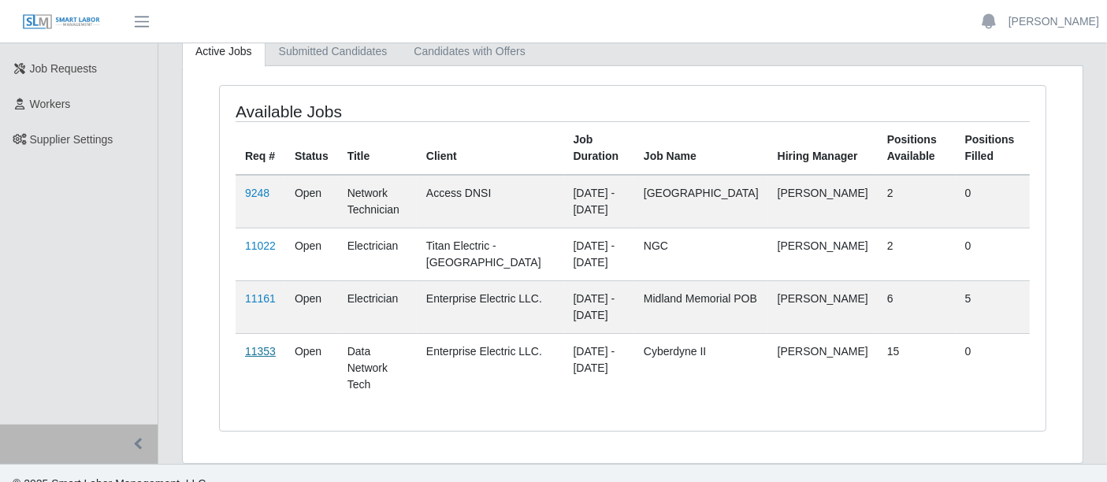  Describe the element at coordinates (394, 111) in the screenshot. I see `h4: Available Jobs` at that location.